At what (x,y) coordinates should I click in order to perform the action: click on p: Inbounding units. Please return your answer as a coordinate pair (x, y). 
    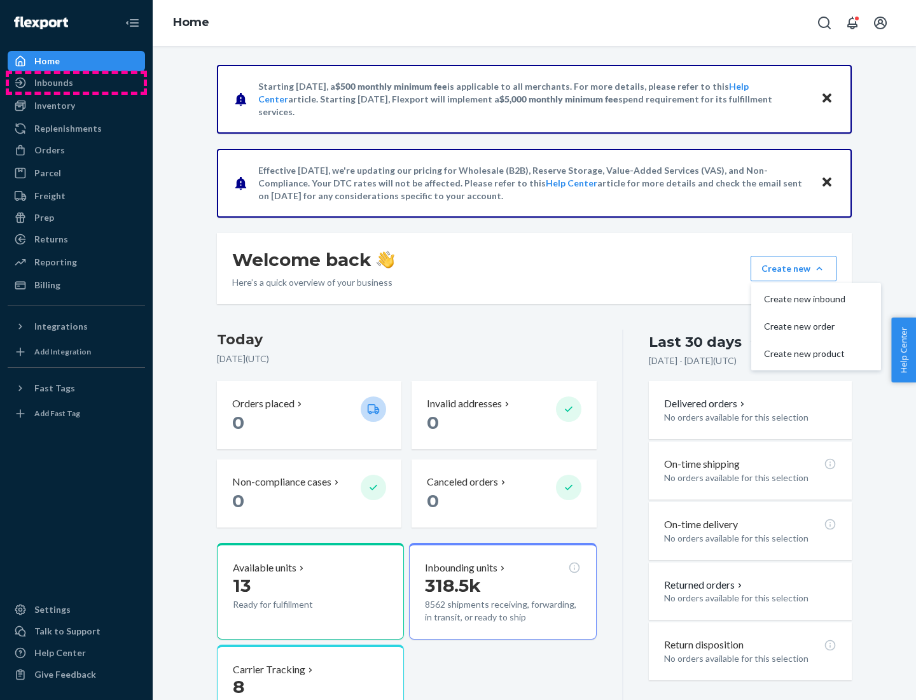
    Looking at the image, I should click on (461, 567).